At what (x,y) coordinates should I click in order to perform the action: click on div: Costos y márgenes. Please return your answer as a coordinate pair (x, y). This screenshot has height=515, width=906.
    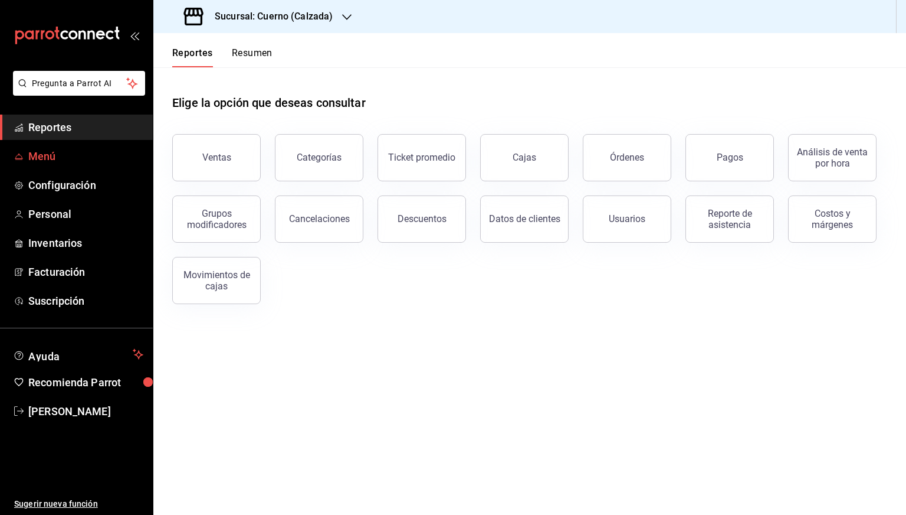
    Looking at the image, I should click on (833, 219).